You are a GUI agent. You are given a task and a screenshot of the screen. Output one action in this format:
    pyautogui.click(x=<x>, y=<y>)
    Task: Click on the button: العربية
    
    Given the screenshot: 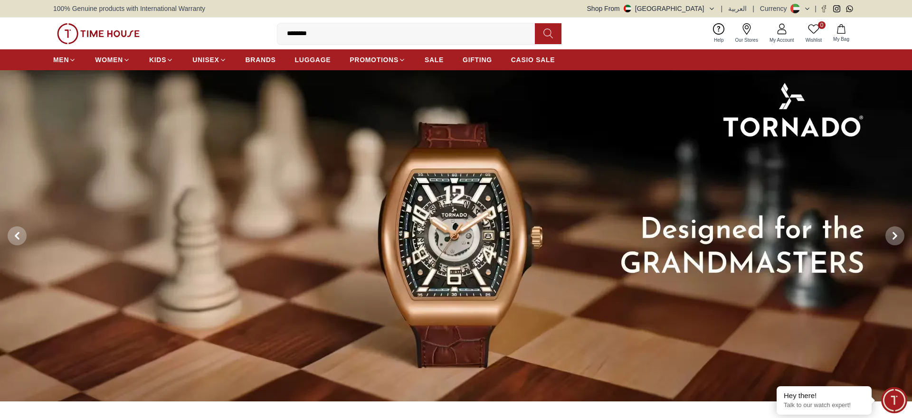 What is the action you would take?
    pyautogui.click(x=737, y=9)
    